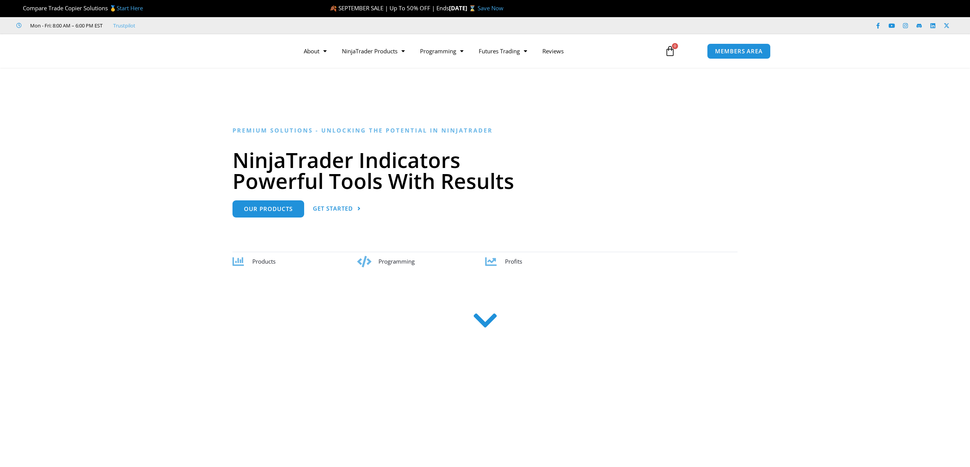 The image size is (970, 467). I want to click on img: LogoAI | Affordable Indicators – NinjaTrader, so click(240, 51).